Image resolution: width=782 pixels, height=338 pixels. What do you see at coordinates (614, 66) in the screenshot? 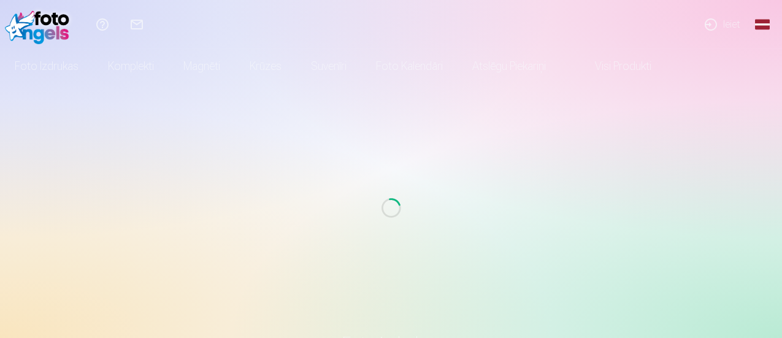
I see `a: Visi produkti` at bounding box center [614, 66].